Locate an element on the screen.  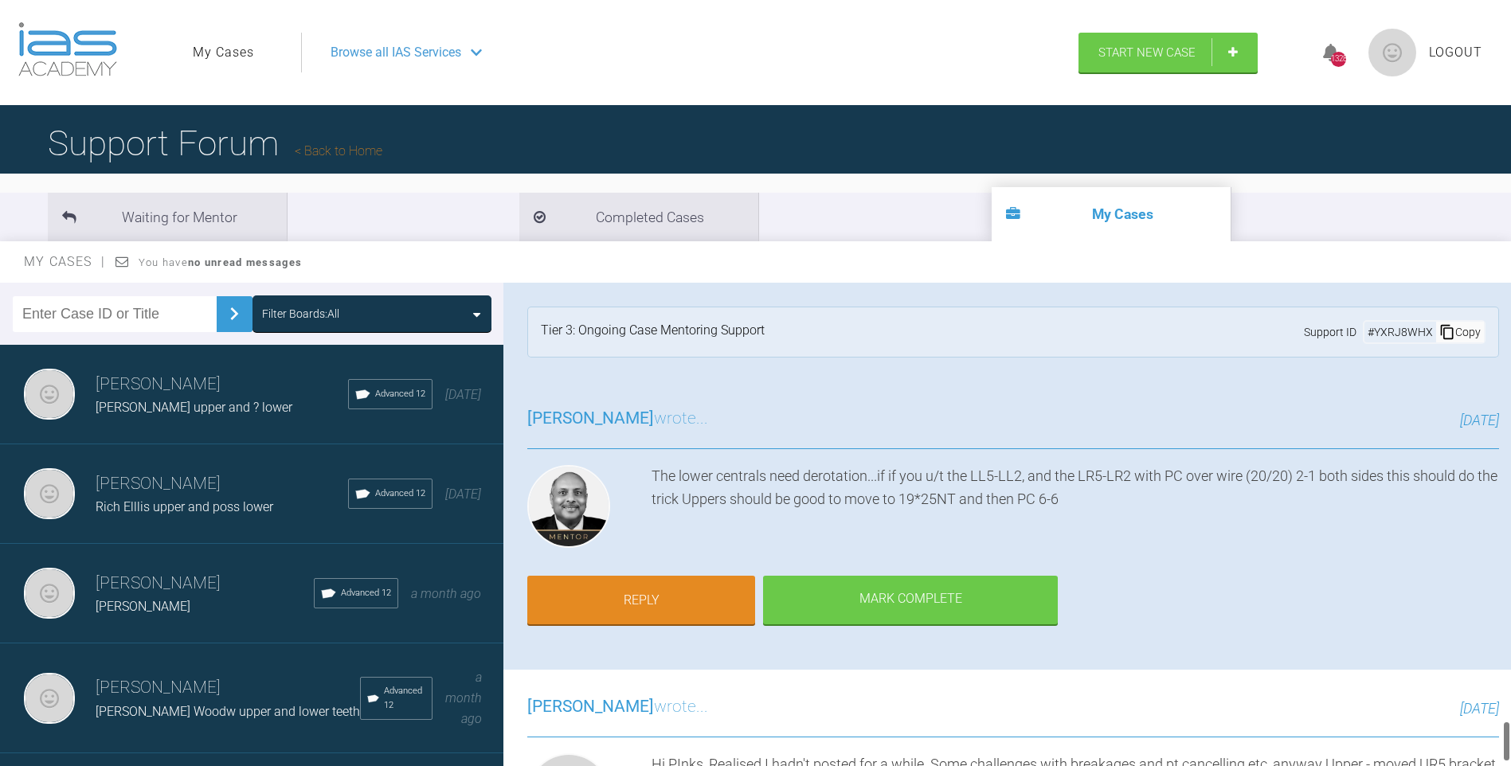
span: My Cases is located at coordinates (65, 261).